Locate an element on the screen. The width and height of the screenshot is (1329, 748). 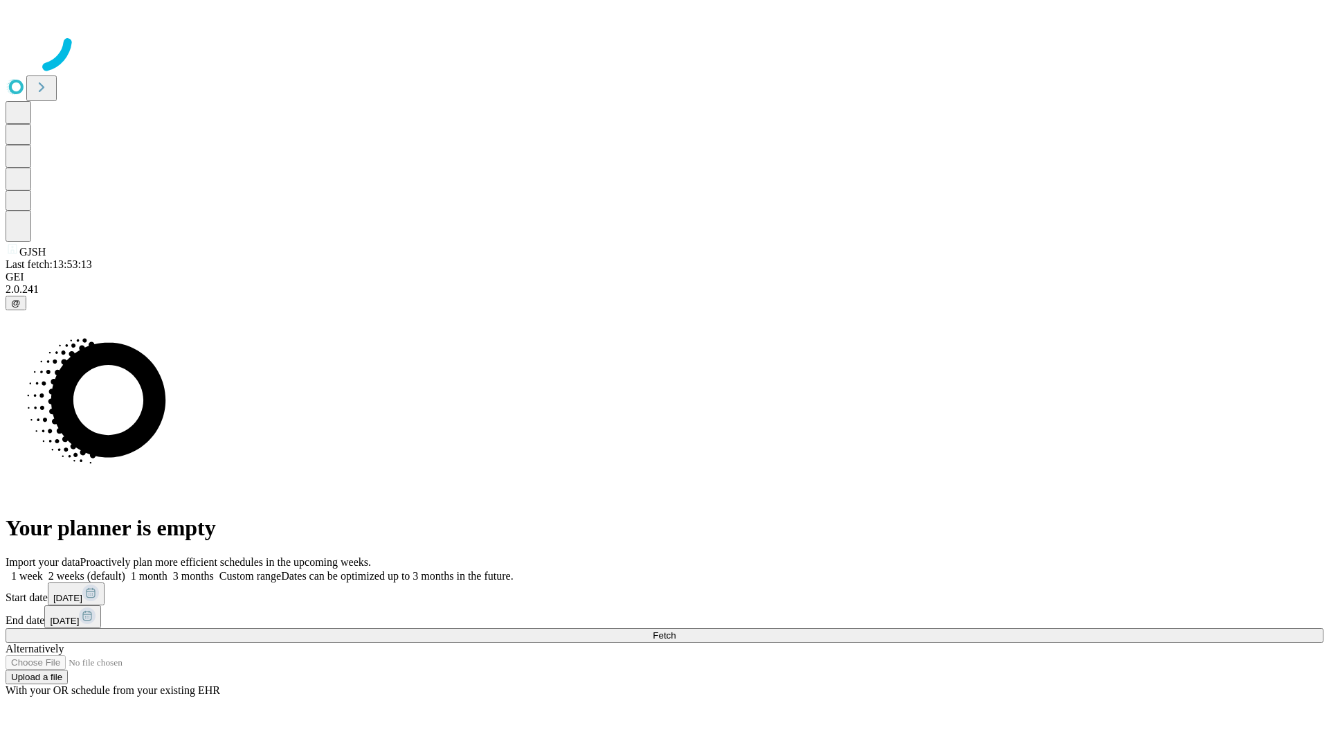
span: 1 week is located at coordinates (27, 575).